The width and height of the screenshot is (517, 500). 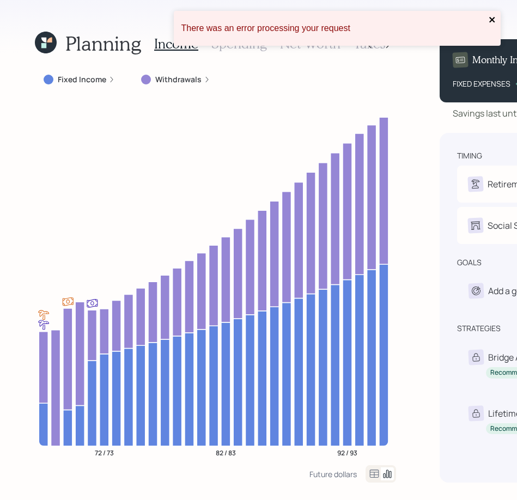 What do you see at coordinates (226, 452) in the screenshot?
I see `tspan: 82 / 83` at bounding box center [226, 452].